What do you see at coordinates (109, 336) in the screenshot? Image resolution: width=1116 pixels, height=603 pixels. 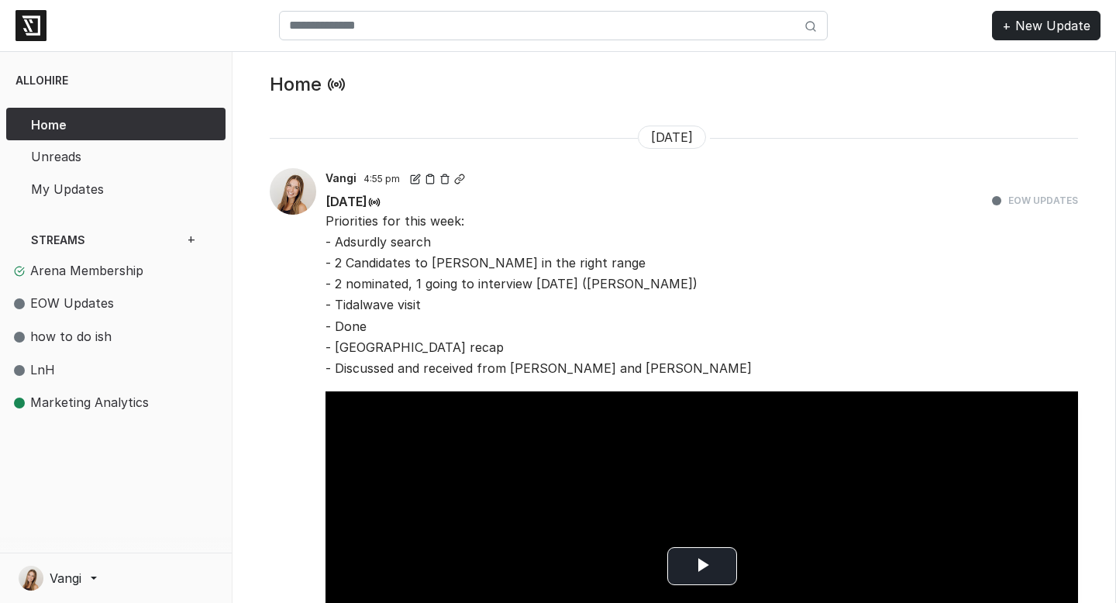 I see `a: how to do ish` at bounding box center [109, 336].